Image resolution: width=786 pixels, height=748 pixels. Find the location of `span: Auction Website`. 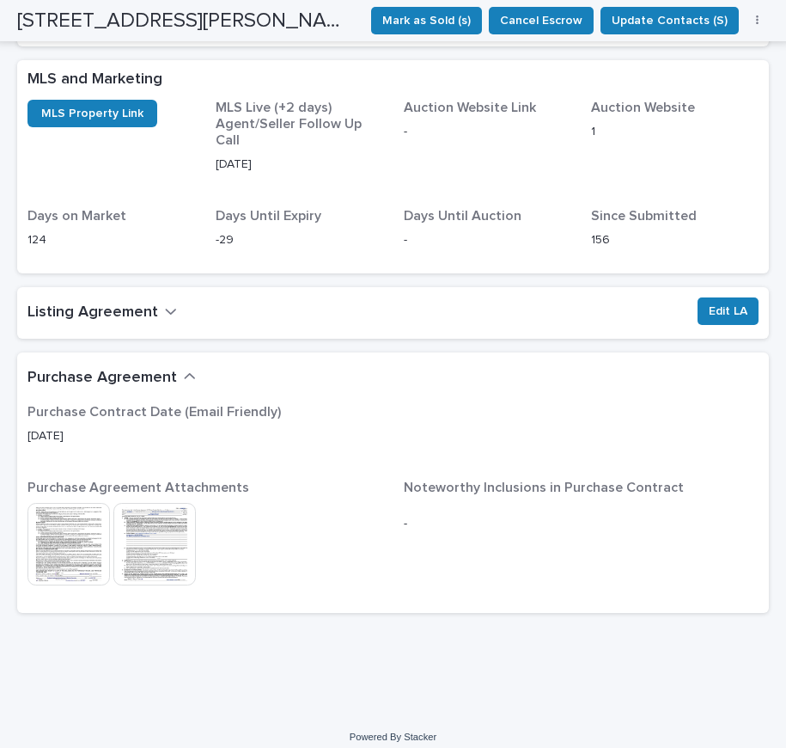

span: Auction Website is located at coordinates (643, 107).